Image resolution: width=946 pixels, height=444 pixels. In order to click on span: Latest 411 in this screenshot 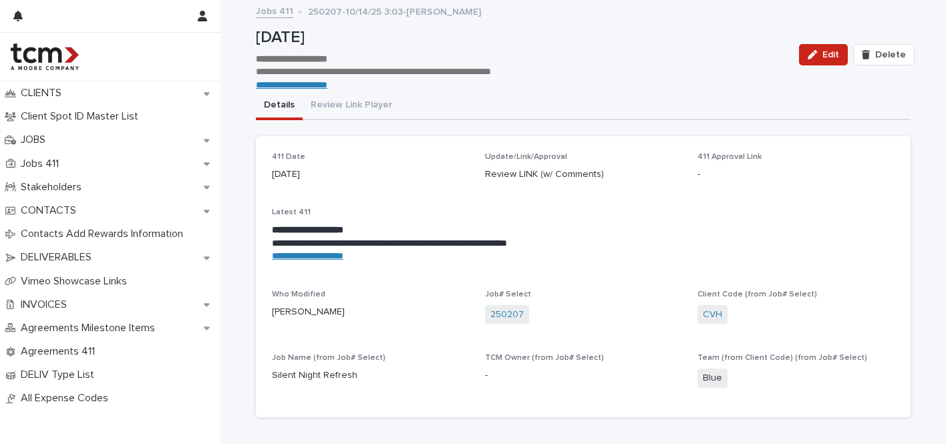, I will do `click(291, 212)`.